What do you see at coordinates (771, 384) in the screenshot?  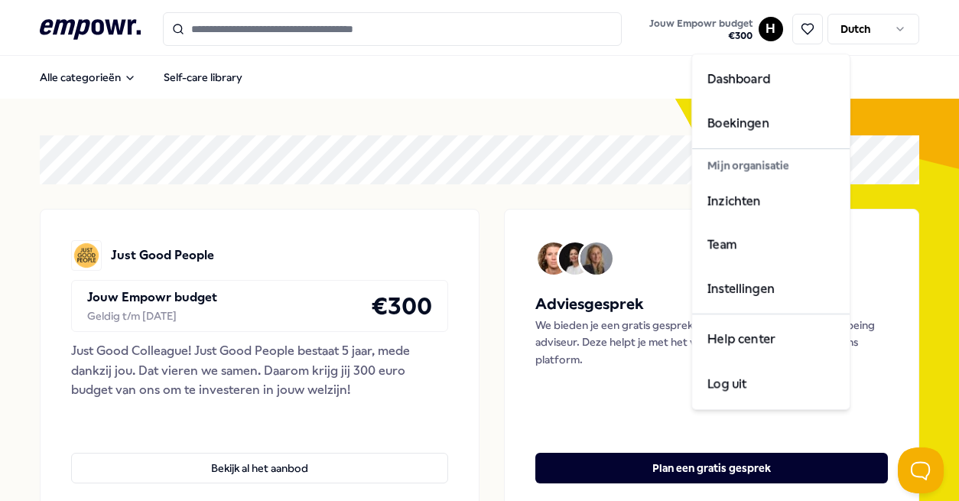 I see `div: Log uit` at bounding box center [771, 384].